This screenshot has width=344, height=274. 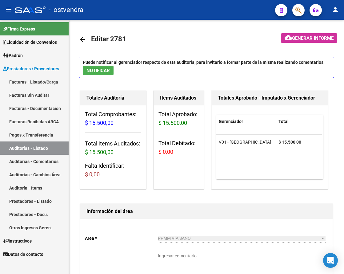 What do you see at coordinates (113, 98) in the screenshot?
I see `h1: Totales Auditoría` at bounding box center [113, 98].